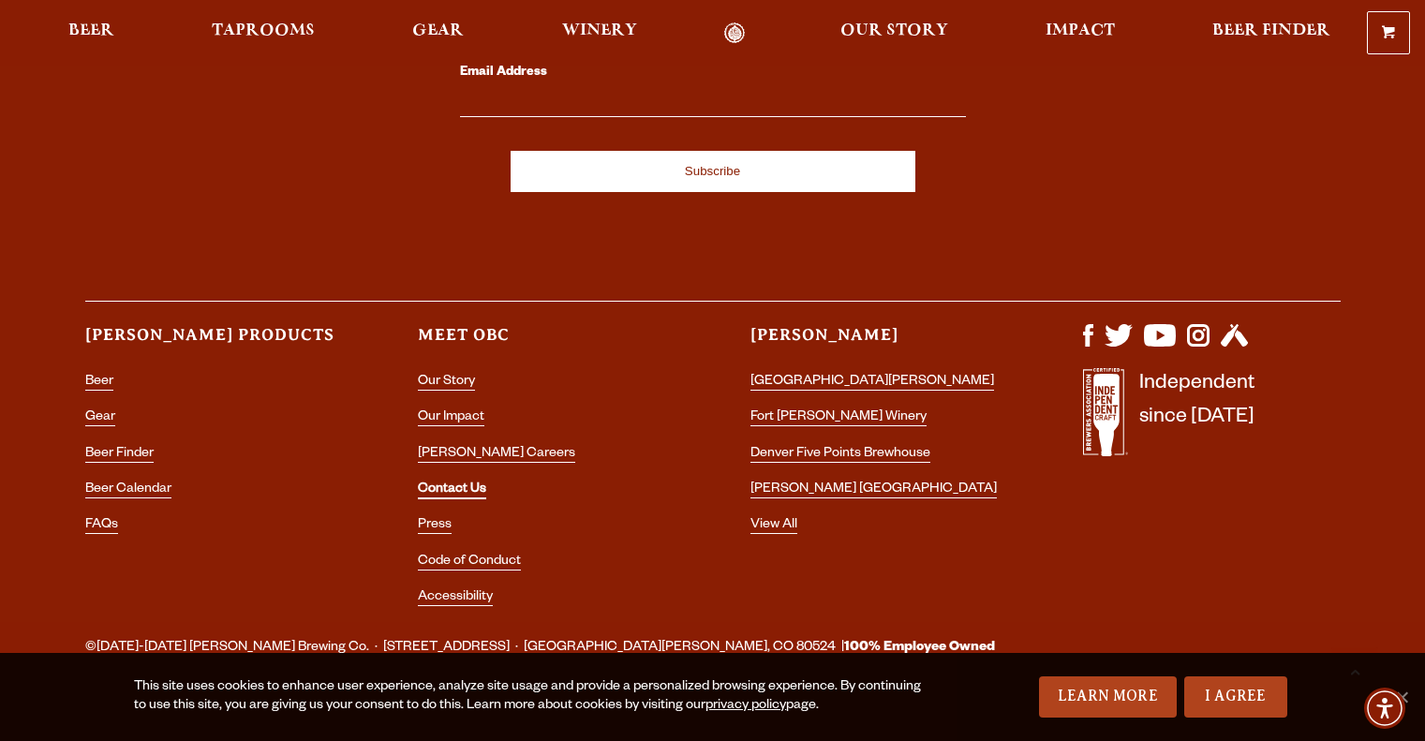 This screenshot has height=741, width=1425. Describe the element at coordinates (263, 31) in the screenshot. I see `span: Taprooms` at that location.